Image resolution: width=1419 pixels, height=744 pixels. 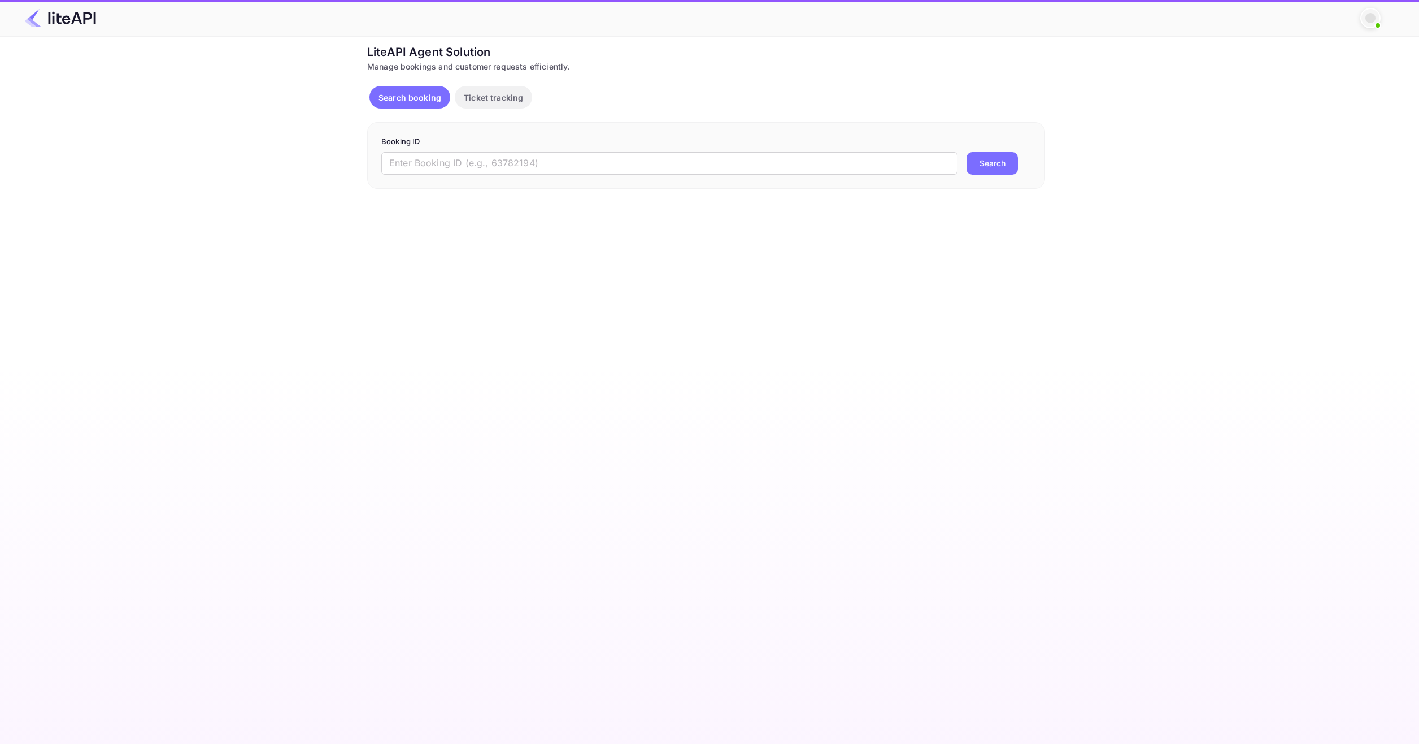 What do you see at coordinates (706, 52) in the screenshot?
I see `div: LiteAPI Agent Solution` at bounding box center [706, 52].